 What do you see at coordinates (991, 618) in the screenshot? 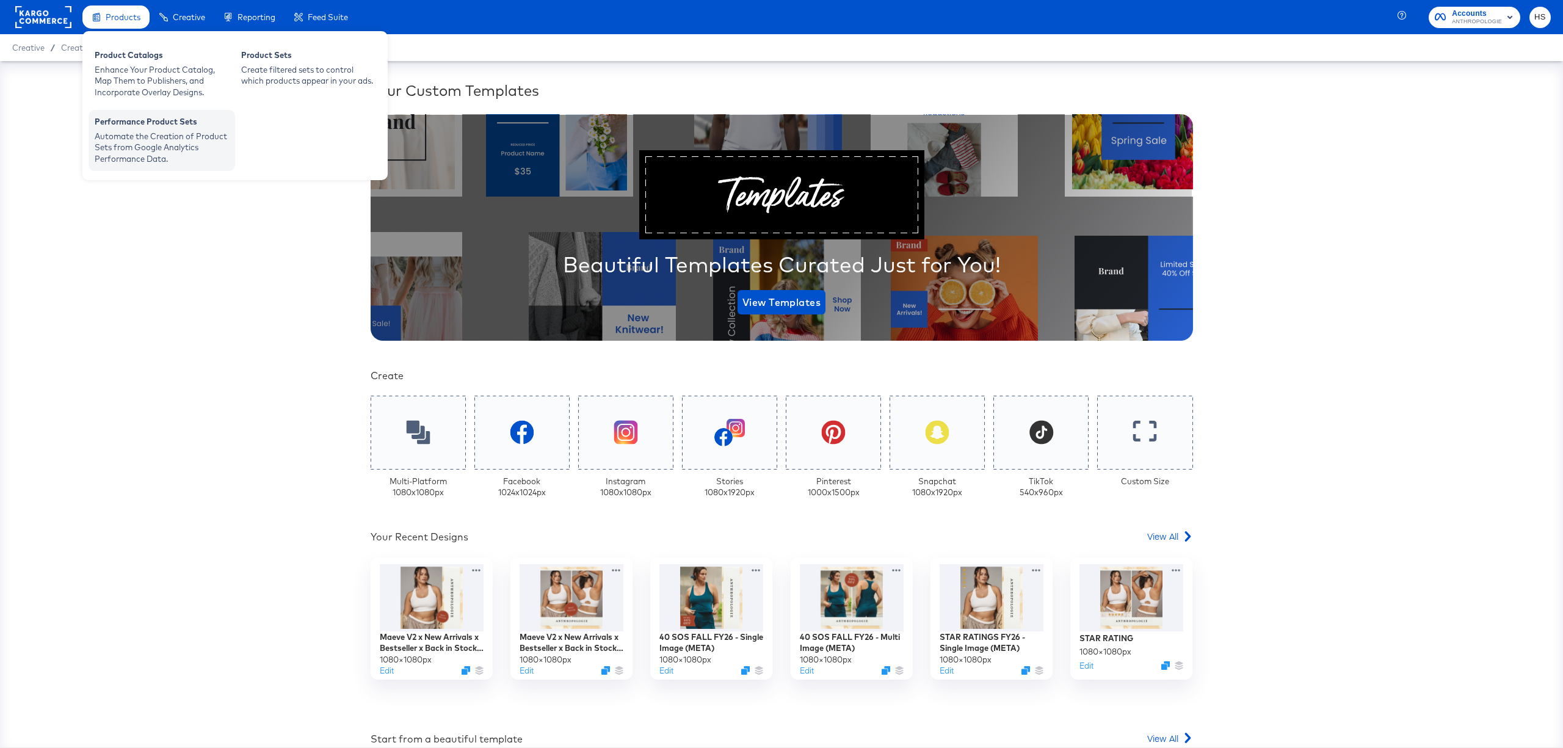
I see `div: STAR RATINGS FY26 - Single Image (META)1080×1080pxEditDuplicate` at bounding box center [991, 618].